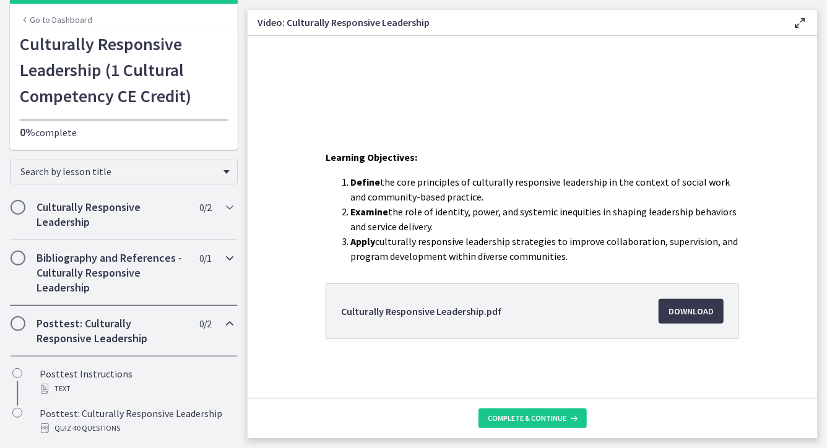  I want to click on a: Go to Dashboard, so click(56, 20).